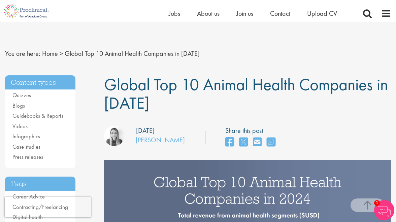 The image size is (396, 222). What do you see at coordinates (40, 184) in the screenshot?
I see `h3: Tags` at bounding box center [40, 184].